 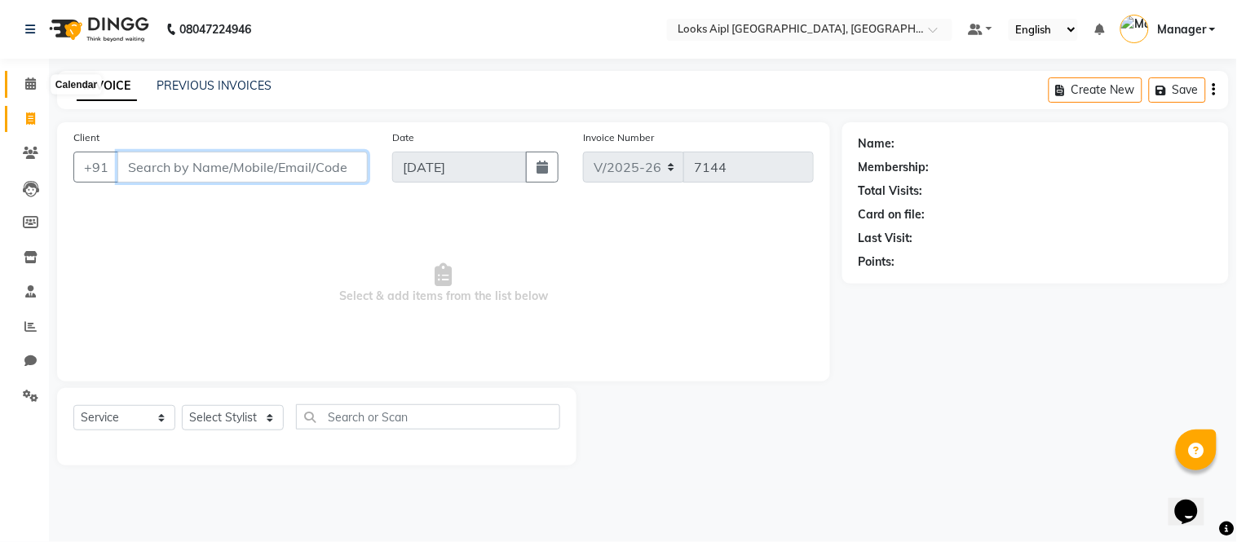 I want to click on button: +91, so click(x=96, y=167).